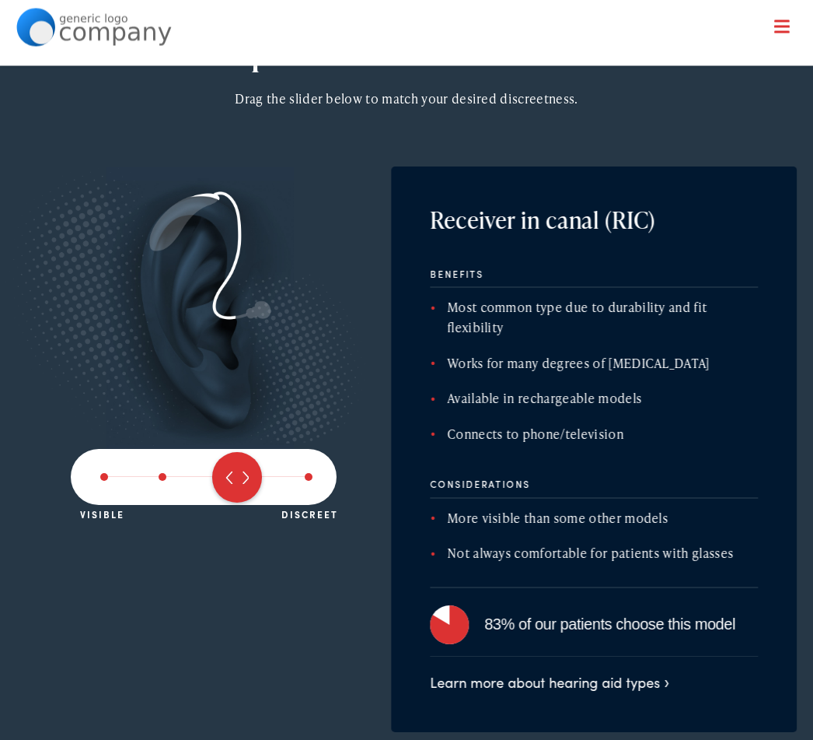 Image resolution: width=813 pixels, height=740 pixels. What do you see at coordinates (102, 512) in the screenshot?
I see `div: Visible` at bounding box center [102, 512].